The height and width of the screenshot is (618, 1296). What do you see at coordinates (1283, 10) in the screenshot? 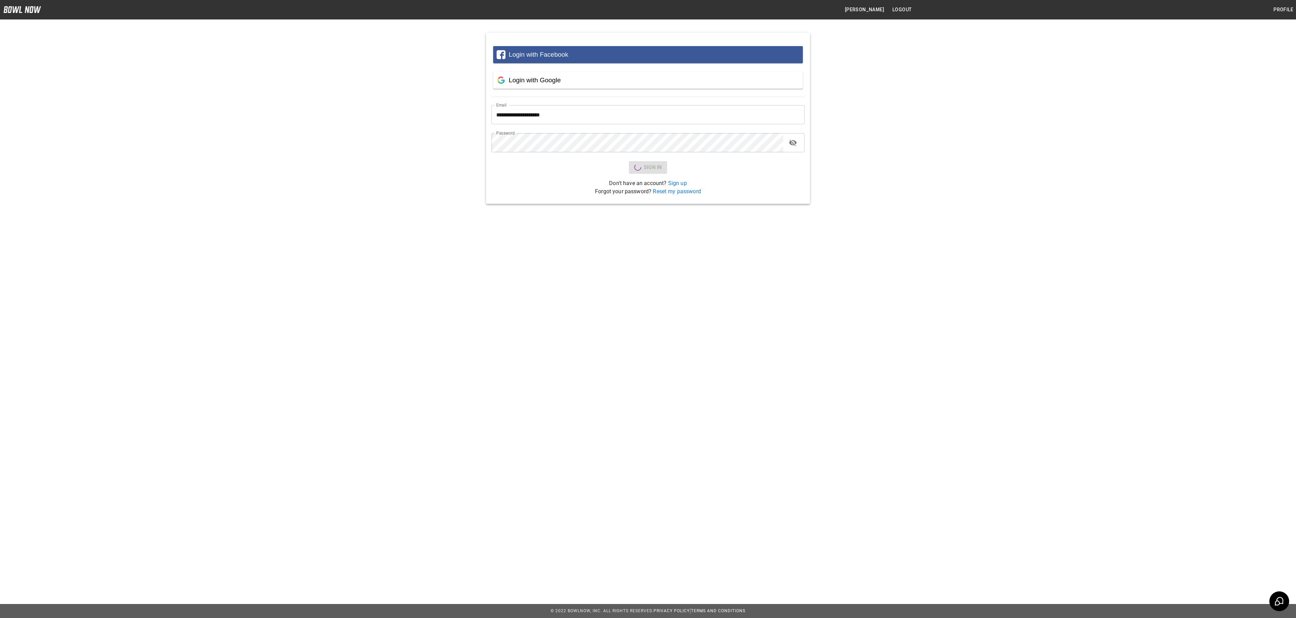
I see `button: Profile` at bounding box center [1283, 10].